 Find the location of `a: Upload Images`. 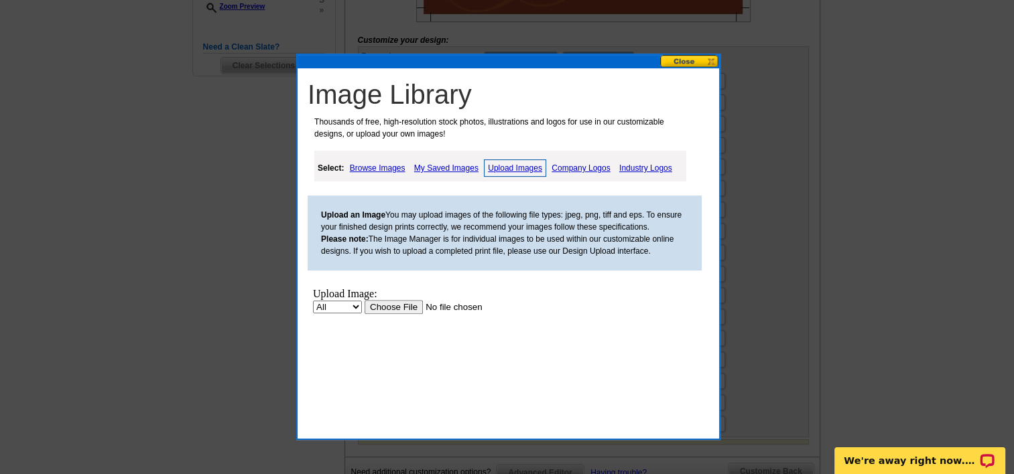

a: Upload Images is located at coordinates (515, 168).